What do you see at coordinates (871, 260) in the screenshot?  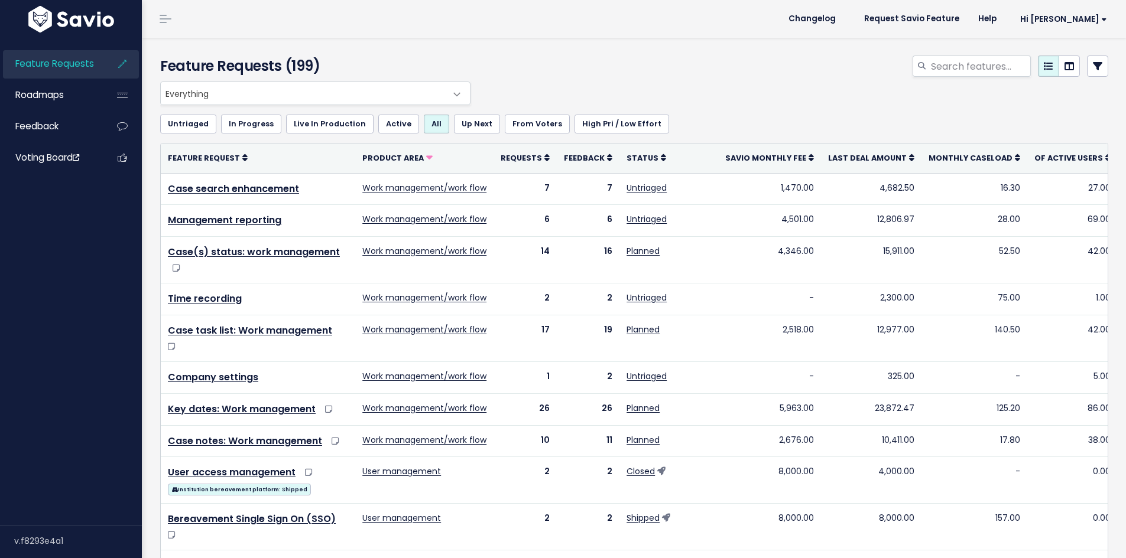 I see `td: 15,911.00` at bounding box center [871, 260].